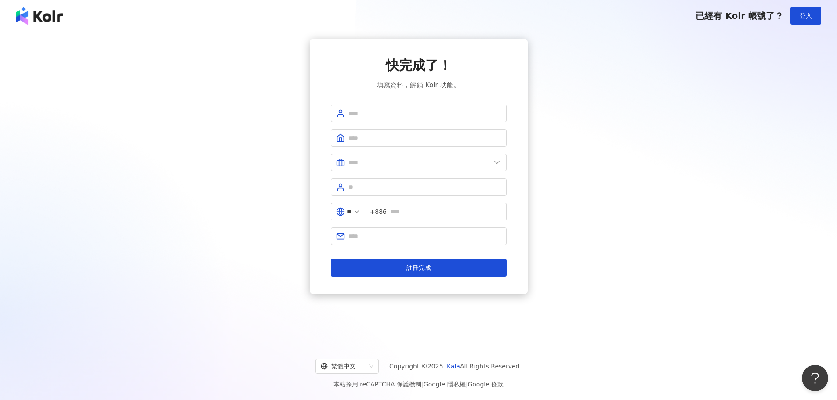  I want to click on span: 填寫資料，解鎖 Kolr 功能。, so click(418, 85).